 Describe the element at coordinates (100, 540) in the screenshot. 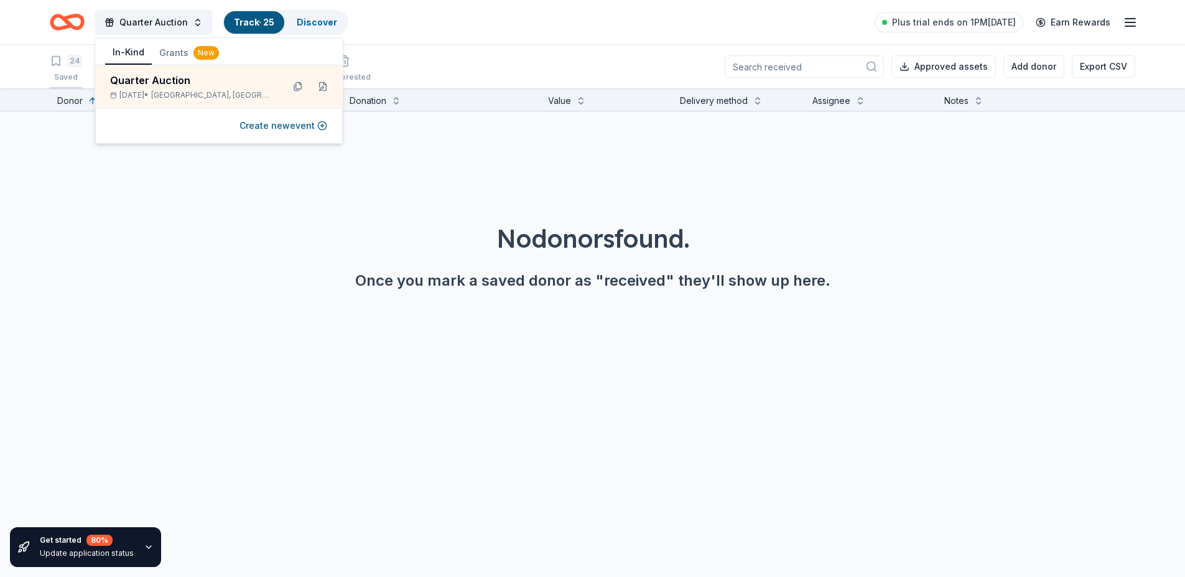

I see `div: 80 %` at that location.